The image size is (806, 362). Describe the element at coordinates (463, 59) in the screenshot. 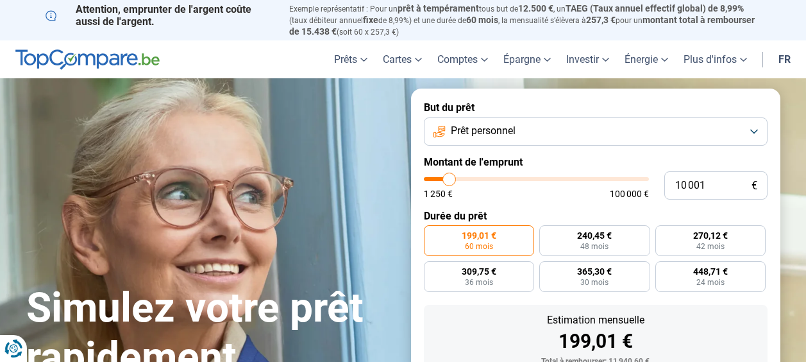

I see `a: Comptes` at that location.